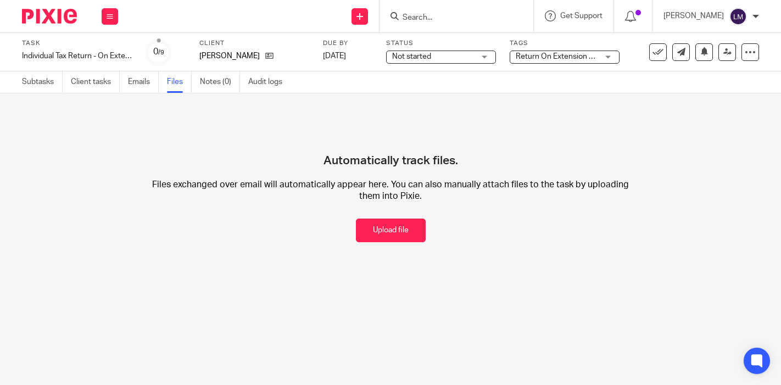 The width and height of the screenshot is (781, 385). Describe the element at coordinates (77, 56) in the screenshot. I see `div: Individual Tax Return - On Extension` at that location.